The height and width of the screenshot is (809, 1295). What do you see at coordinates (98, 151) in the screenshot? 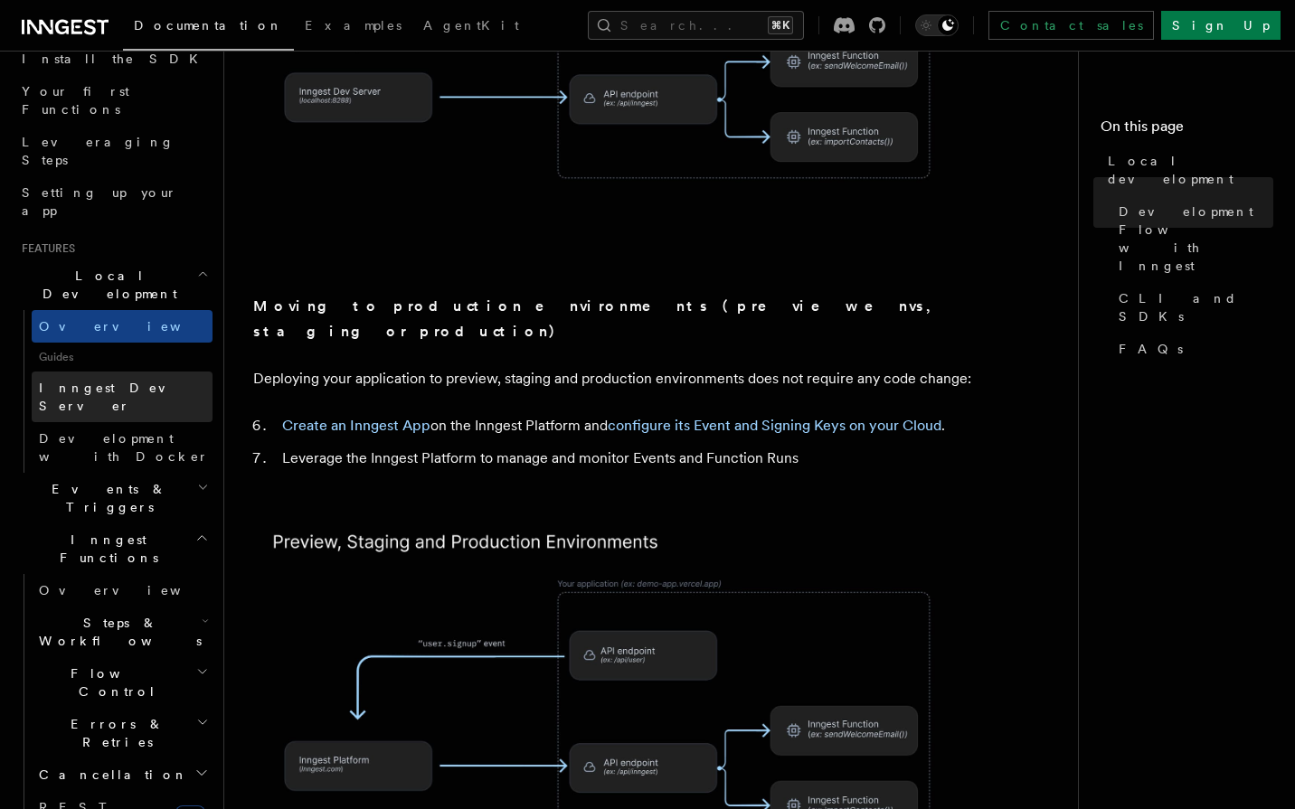
I see `span: Leveraging Steps` at bounding box center [98, 151].